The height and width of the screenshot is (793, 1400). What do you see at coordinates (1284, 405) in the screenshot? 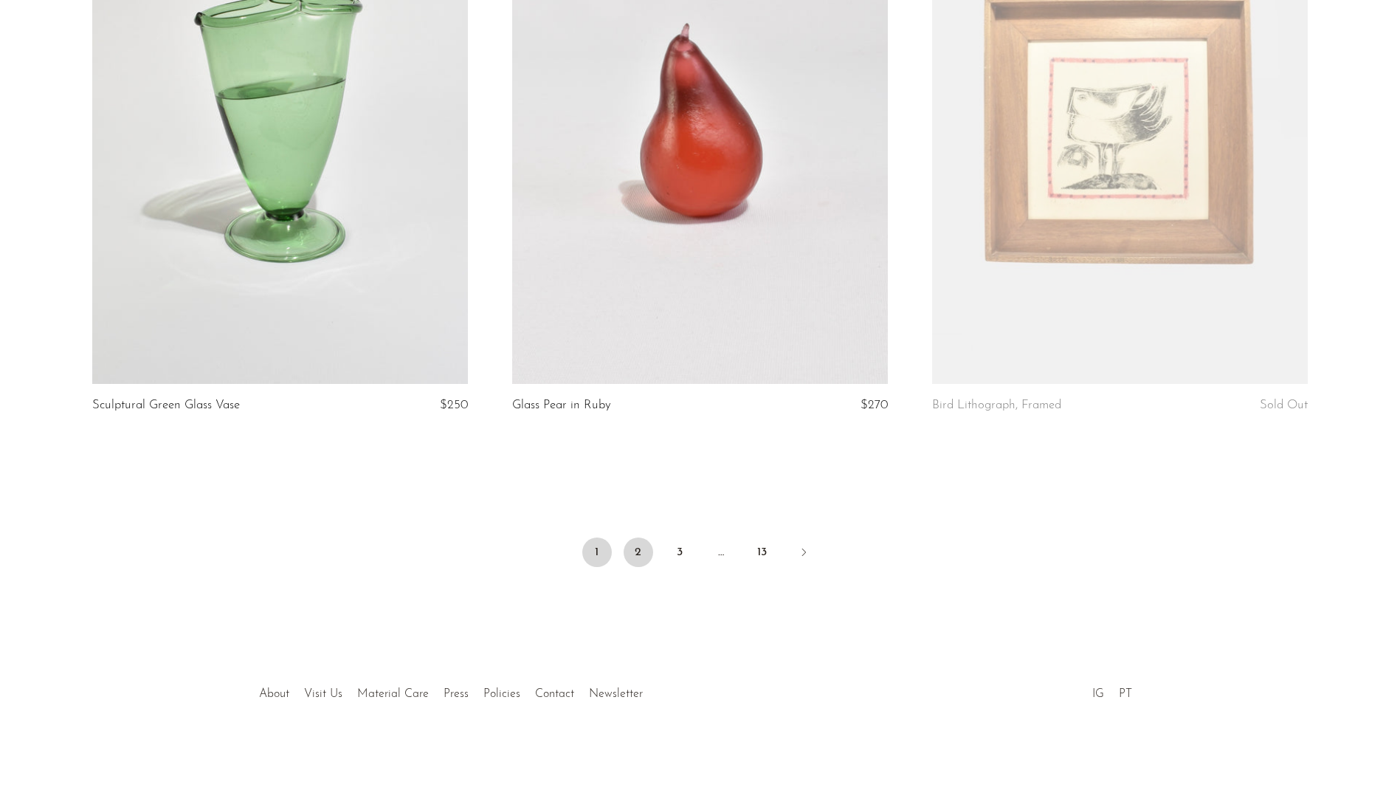
I see `span: Sold Out` at bounding box center [1284, 405].